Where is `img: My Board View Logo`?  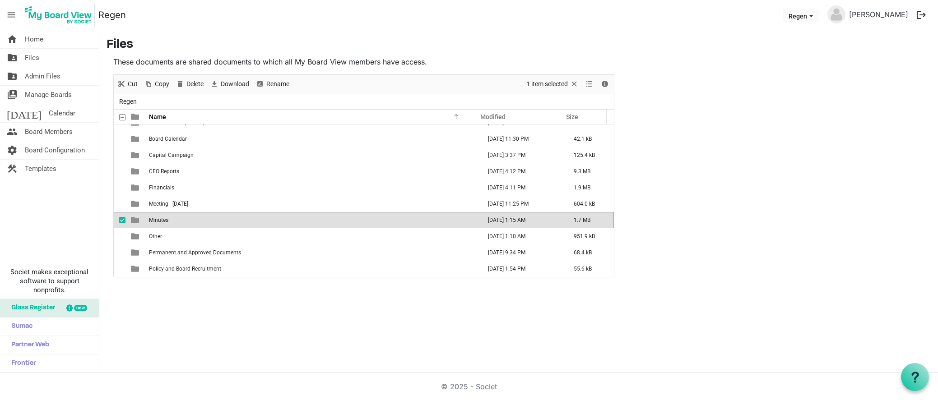 img: My Board View Logo is located at coordinates (58, 15).